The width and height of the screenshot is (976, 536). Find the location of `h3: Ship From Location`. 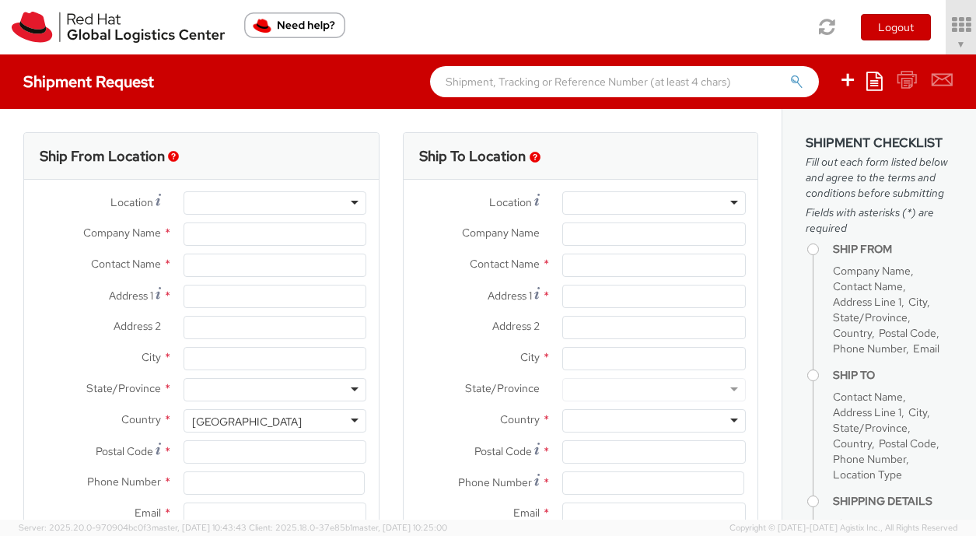

h3: Ship From Location is located at coordinates (102, 156).